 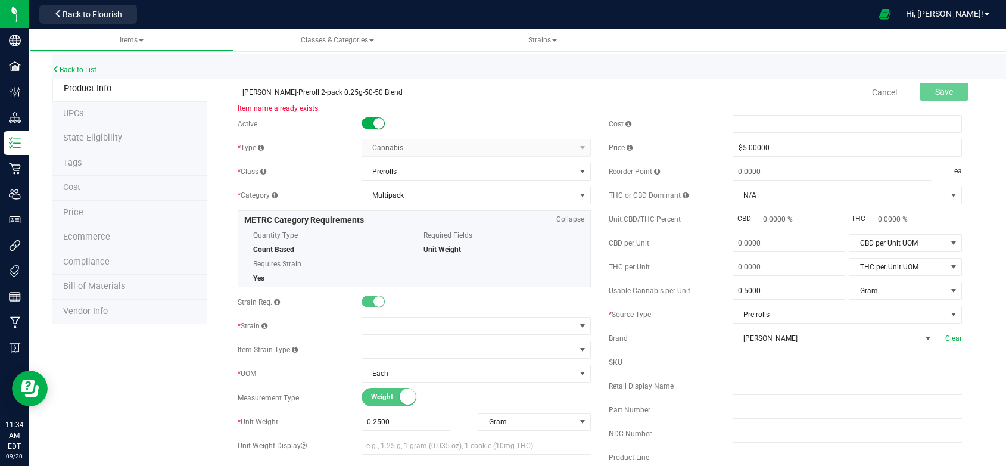 What do you see at coordinates (398, 397) in the screenshot?
I see `span: Weight` at bounding box center [398, 397].